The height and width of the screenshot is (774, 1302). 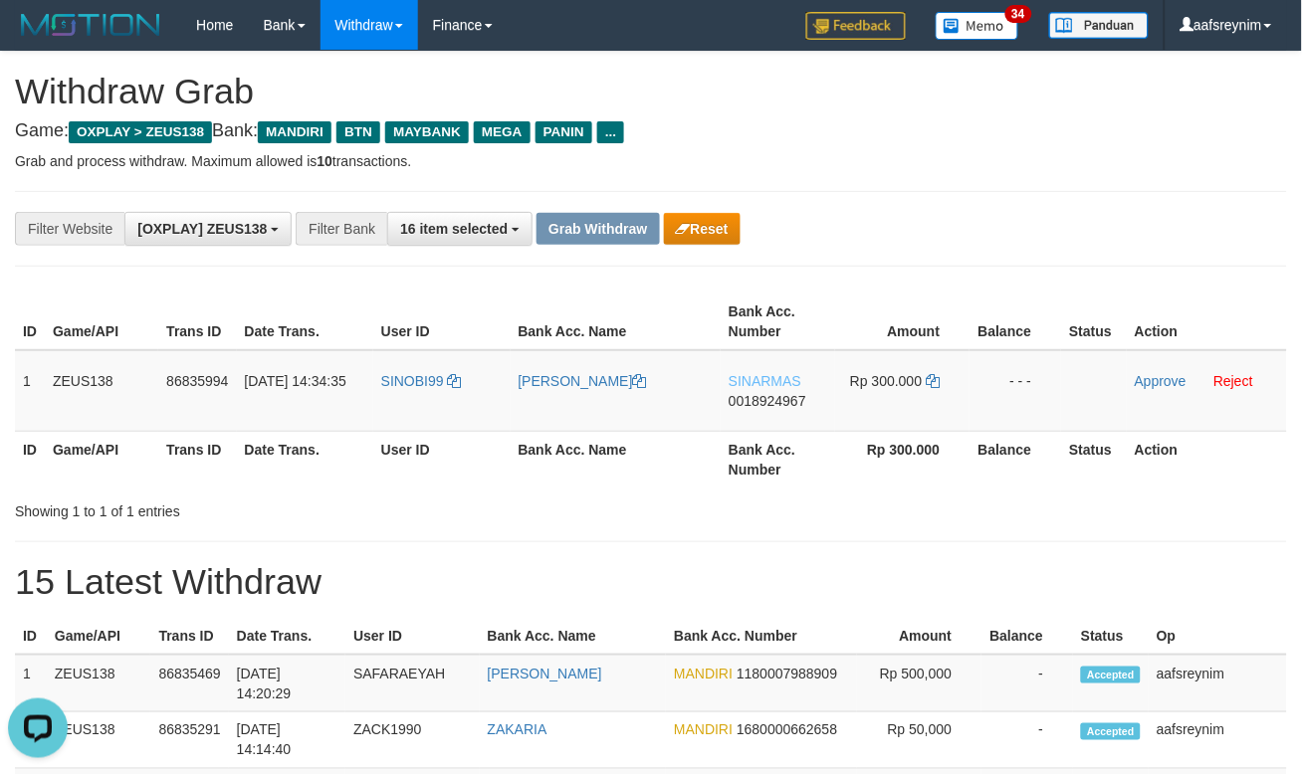 I want to click on p: Grab and process withdraw. Maximum allowed is transactions., so click(x=651, y=161).